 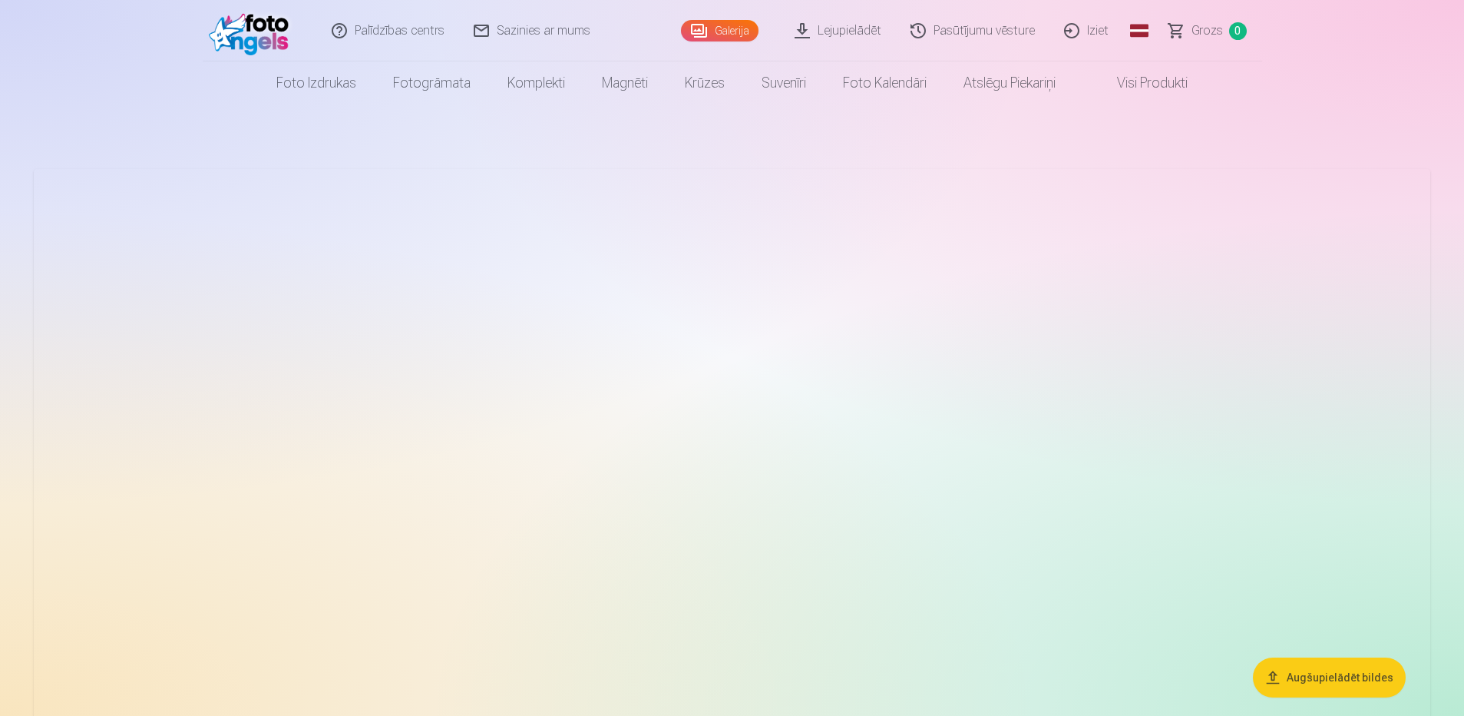 I want to click on span: 0, so click(x=1238, y=31).